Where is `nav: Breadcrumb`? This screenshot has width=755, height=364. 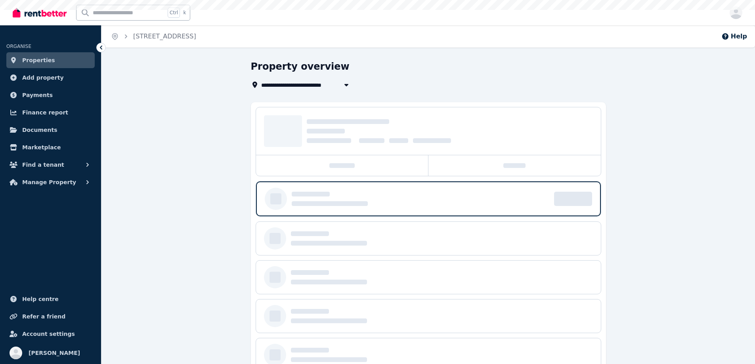
nav: Breadcrumb is located at coordinates (153, 36).